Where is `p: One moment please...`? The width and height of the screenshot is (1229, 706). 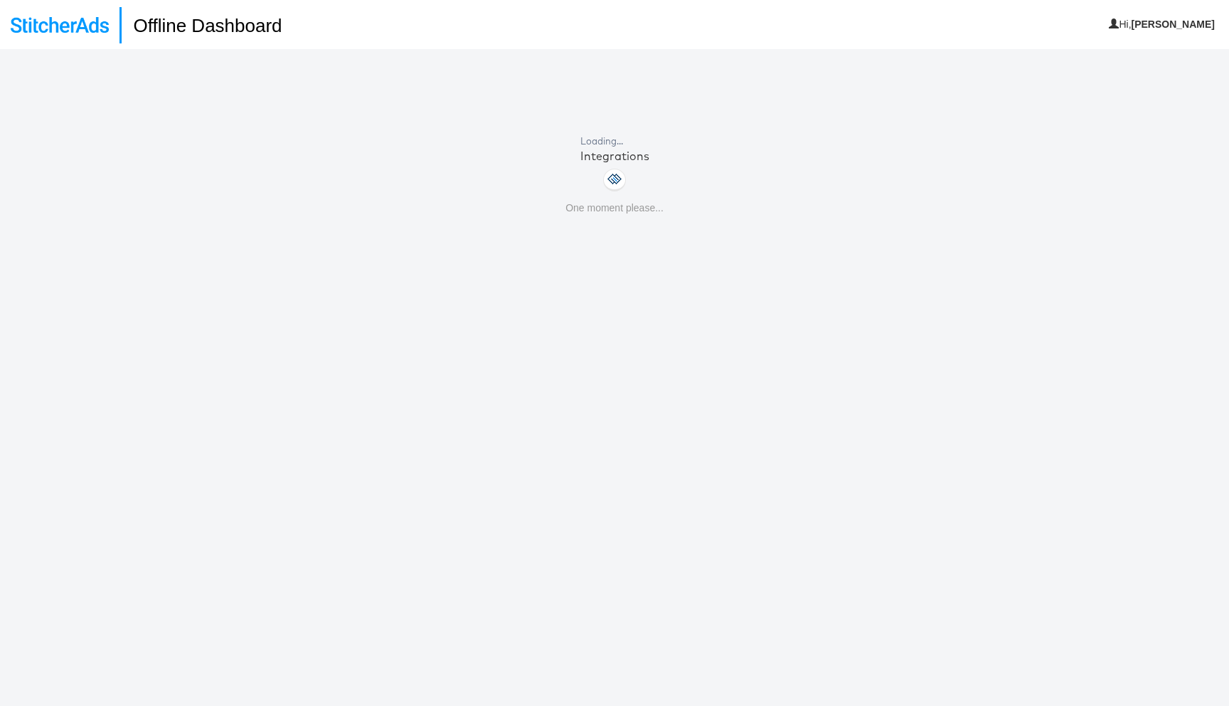
p: One moment please... is located at coordinates (615, 208).